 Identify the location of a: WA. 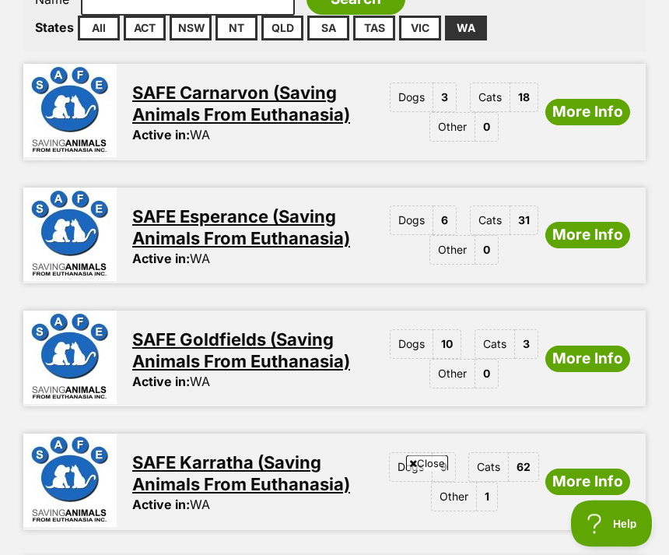
(466, 29).